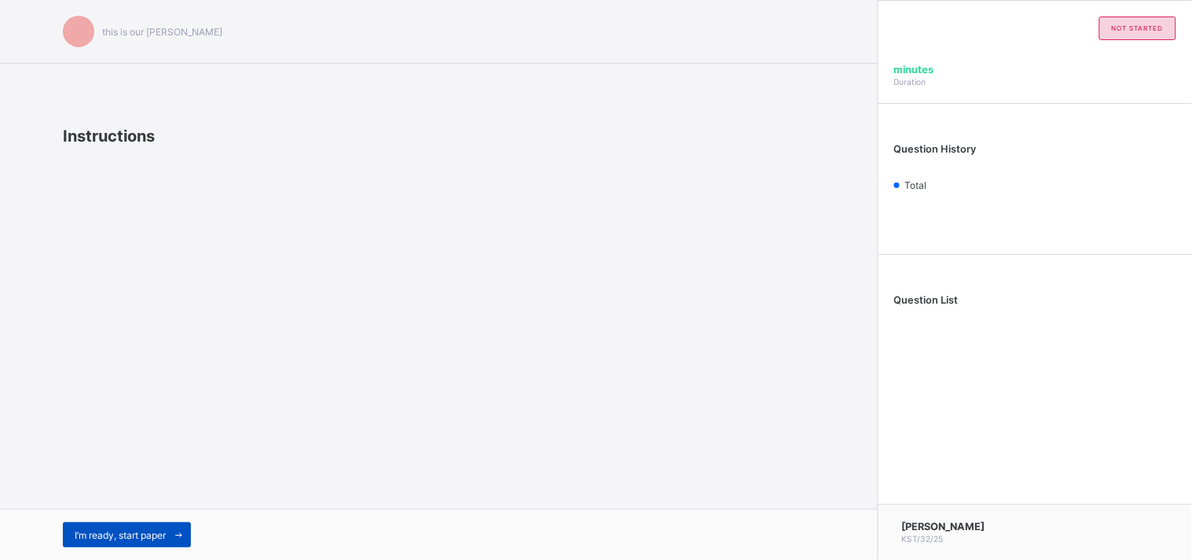 The width and height of the screenshot is (1192, 560). What do you see at coordinates (927, 299) in the screenshot?
I see `span: Question List` at bounding box center [927, 299].